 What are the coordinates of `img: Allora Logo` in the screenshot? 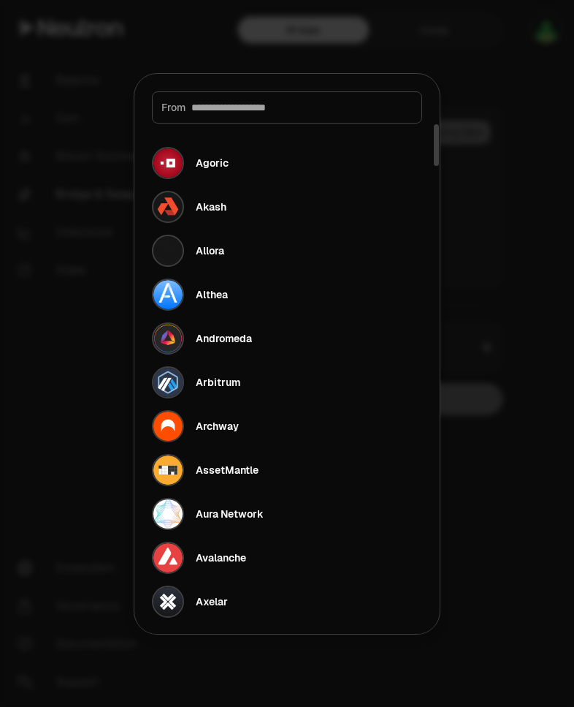 It's located at (168, 251).